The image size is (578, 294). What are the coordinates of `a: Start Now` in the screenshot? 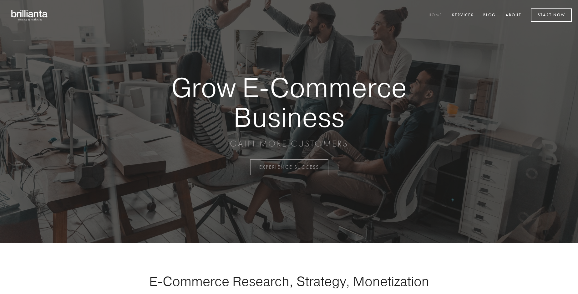 It's located at (551, 15).